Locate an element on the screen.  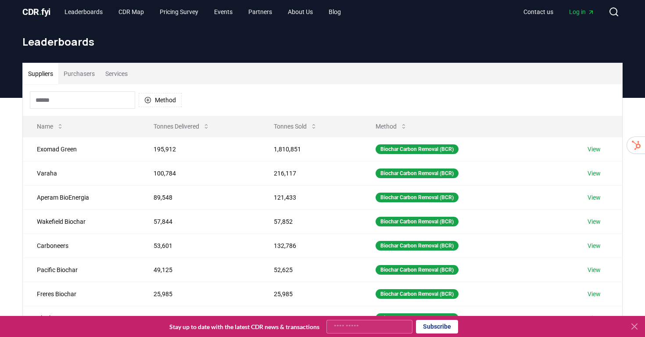
td: Exomad Green is located at coordinates (81, 149).